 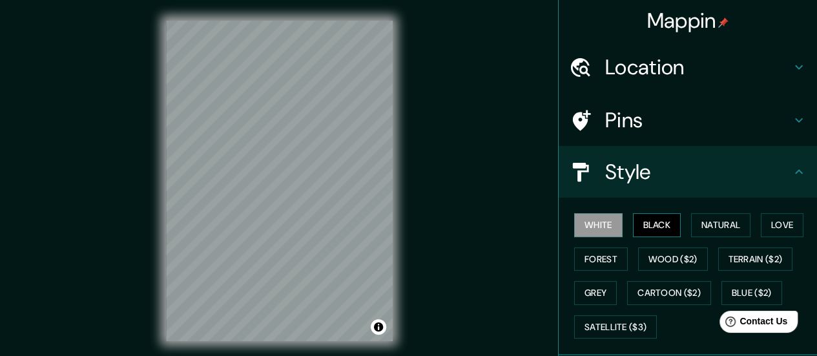 What do you see at coordinates (598, 225) in the screenshot?
I see `button: White` at bounding box center [598, 225].